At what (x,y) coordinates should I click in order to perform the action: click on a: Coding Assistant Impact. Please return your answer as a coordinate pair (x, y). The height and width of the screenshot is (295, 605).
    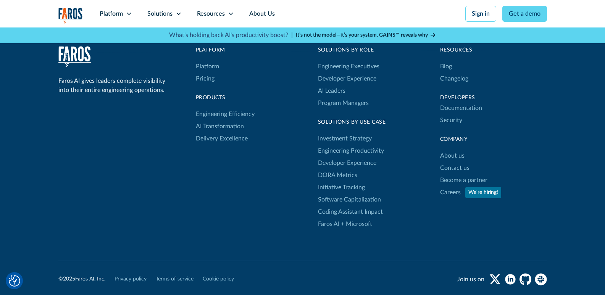
    Looking at the image, I should click on (350, 212).